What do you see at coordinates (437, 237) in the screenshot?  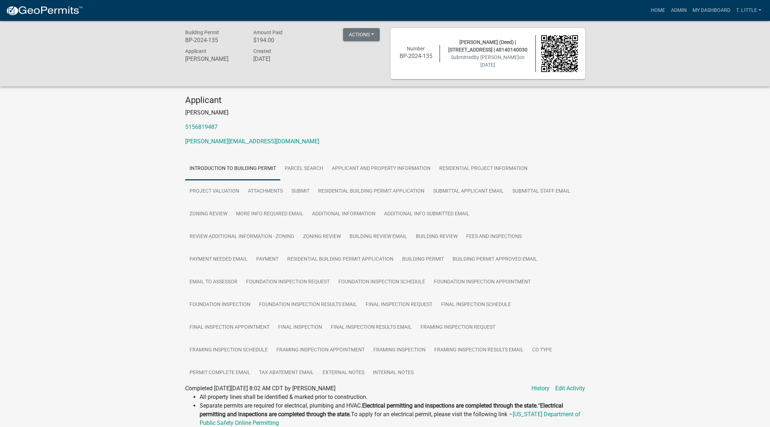 I see `a: Building Review` at bounding box center [437, 237].